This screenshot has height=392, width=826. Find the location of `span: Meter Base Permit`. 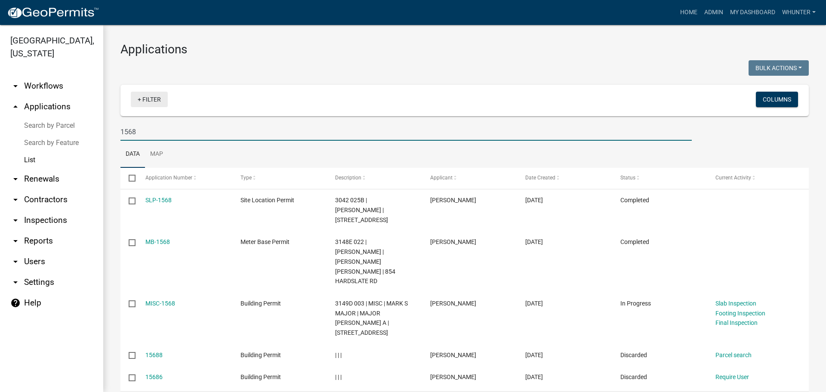

span: Meter Base Permit is located at coordinates (265, 242).